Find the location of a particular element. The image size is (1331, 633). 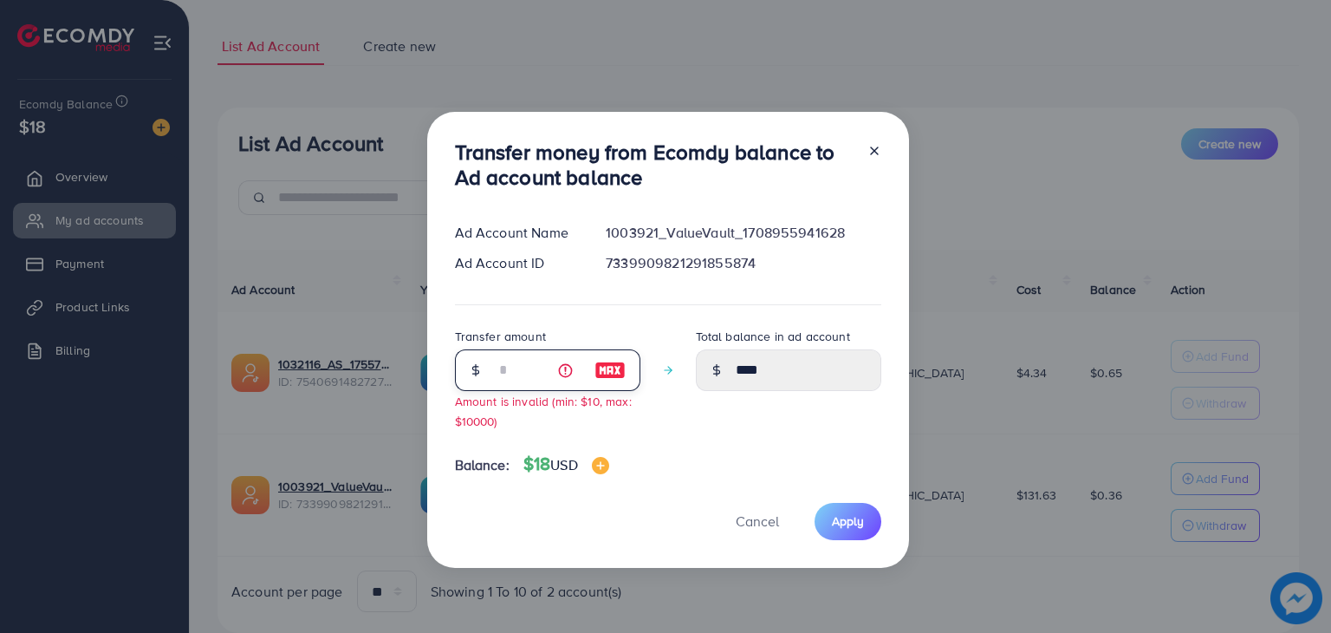

div: 7339909821291855874 is located at coordinates (743, 263).